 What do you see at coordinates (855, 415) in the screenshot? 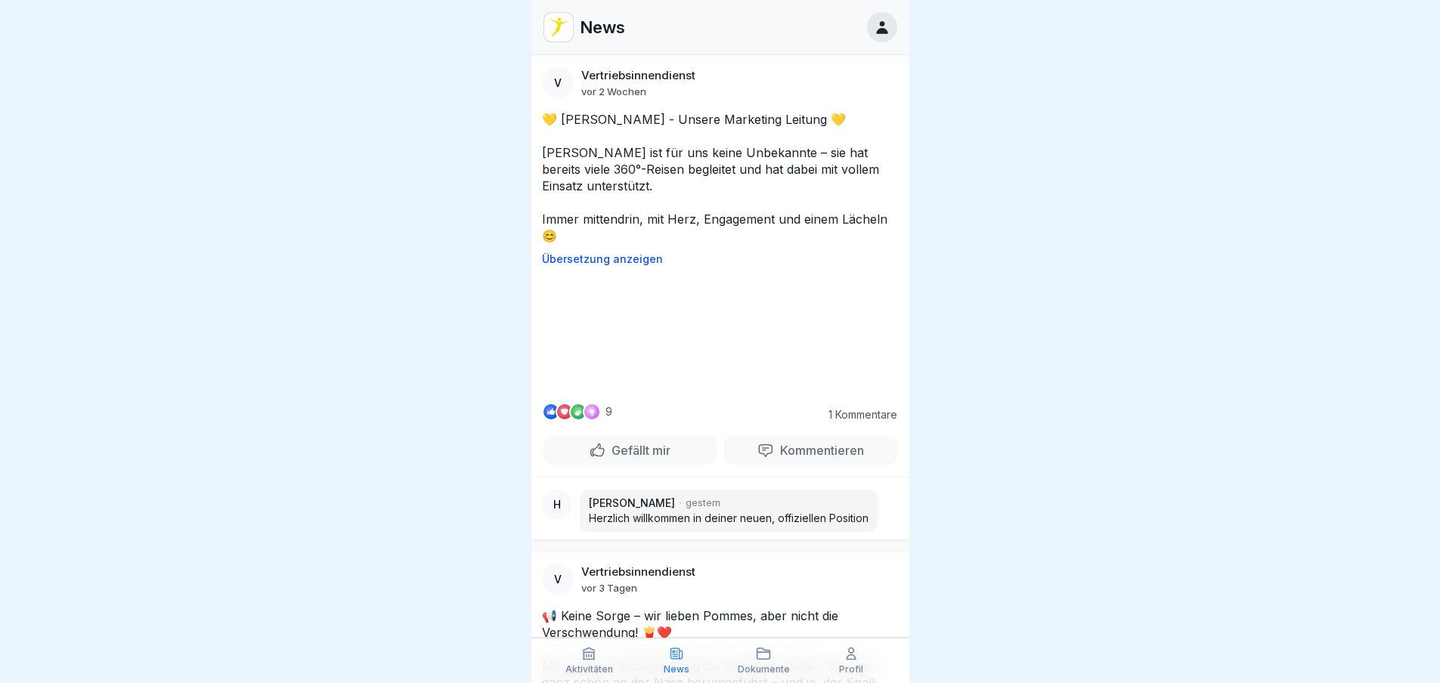
I see `p: 1 Kommentare` at bounding box center [855, 415].